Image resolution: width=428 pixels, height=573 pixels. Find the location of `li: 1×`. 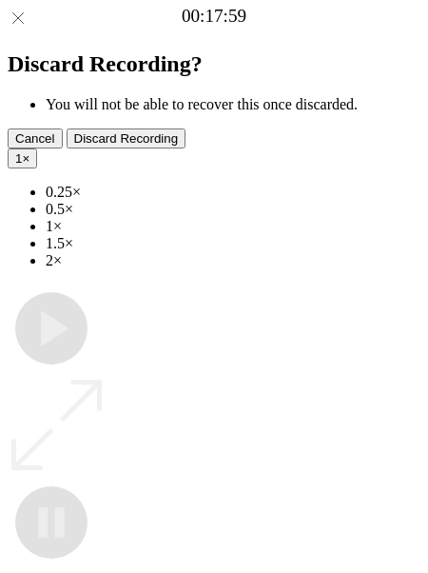

li: 1× is located at coordinates (233, 227).